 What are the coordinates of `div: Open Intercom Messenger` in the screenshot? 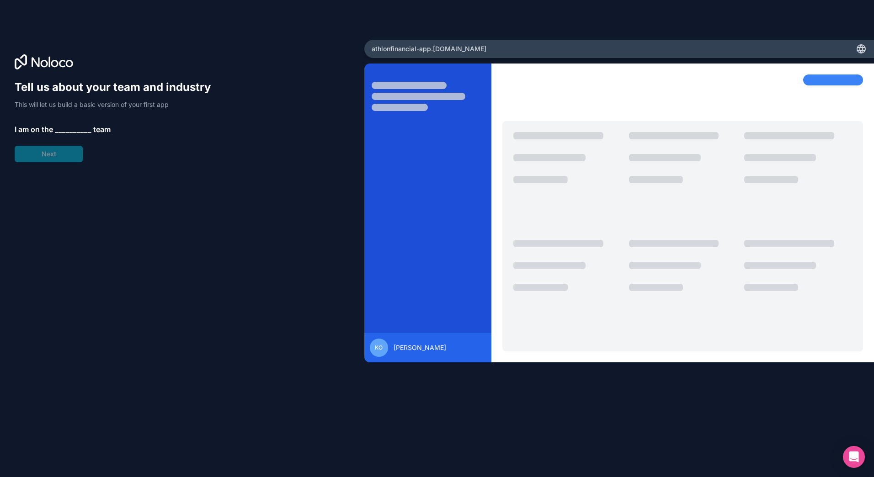 It's located at (854, 457).